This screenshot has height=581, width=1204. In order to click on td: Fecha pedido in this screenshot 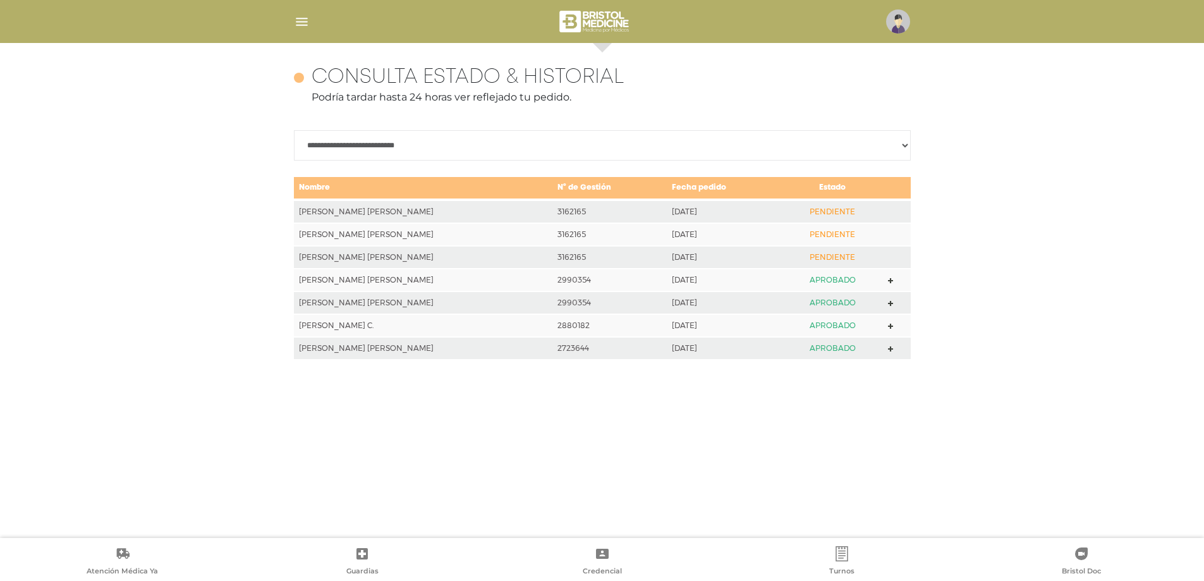, I will do `click(724, 188)`.